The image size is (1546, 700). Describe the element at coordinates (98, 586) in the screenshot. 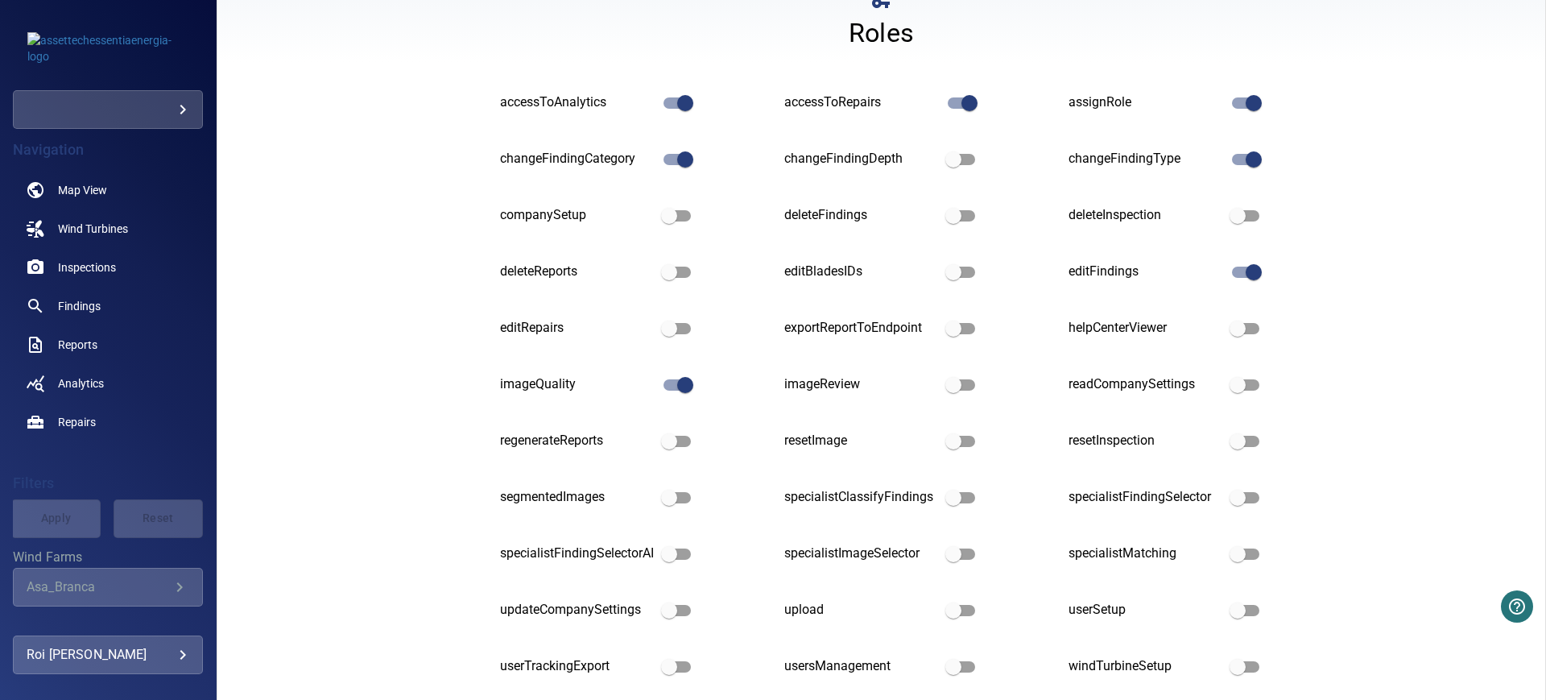

I see `div: Asa_Branca` at that location.